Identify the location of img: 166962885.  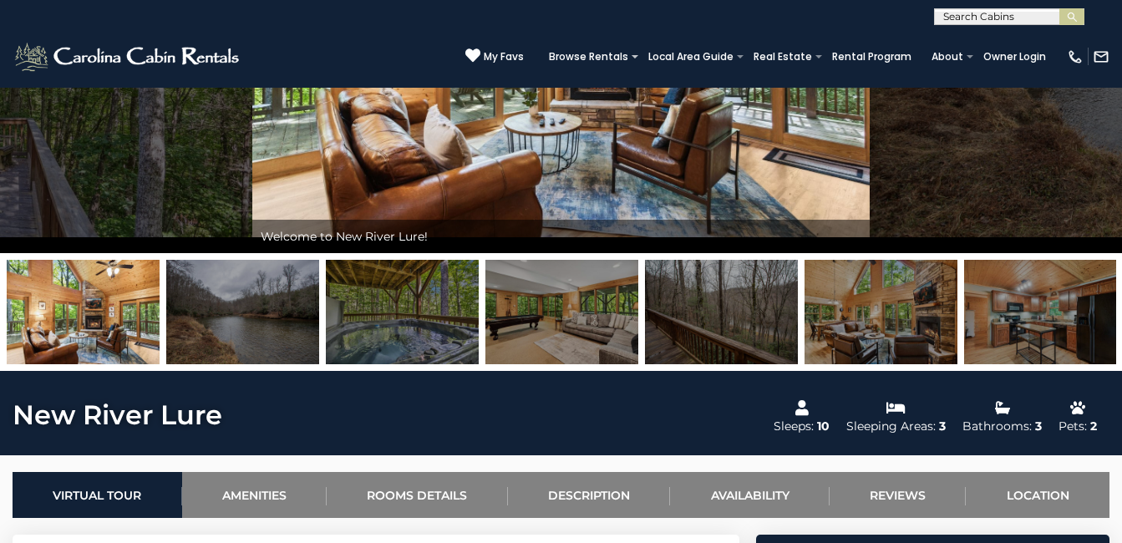
(402, 312).